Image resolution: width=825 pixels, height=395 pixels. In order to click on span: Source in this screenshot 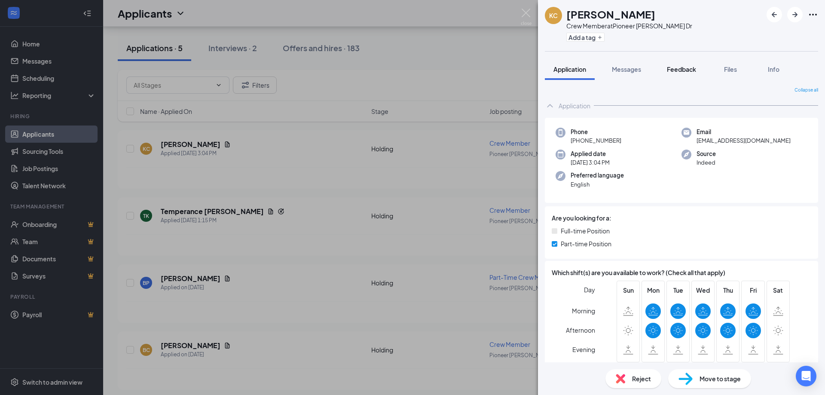, I will do `click(706, 154)`.